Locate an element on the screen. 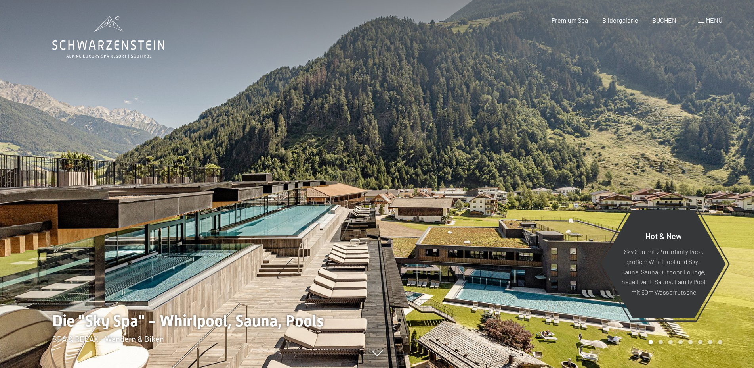  div: Carousel Page 3 is located at coordinates (671, 341).